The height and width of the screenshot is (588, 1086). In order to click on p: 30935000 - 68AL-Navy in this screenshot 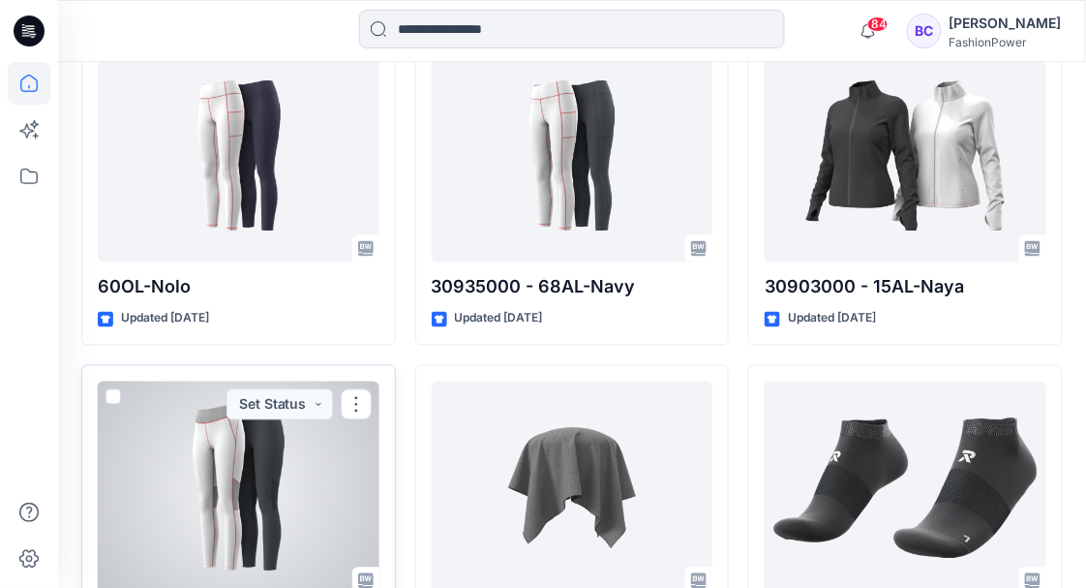, I will do `click(572, 288)`.